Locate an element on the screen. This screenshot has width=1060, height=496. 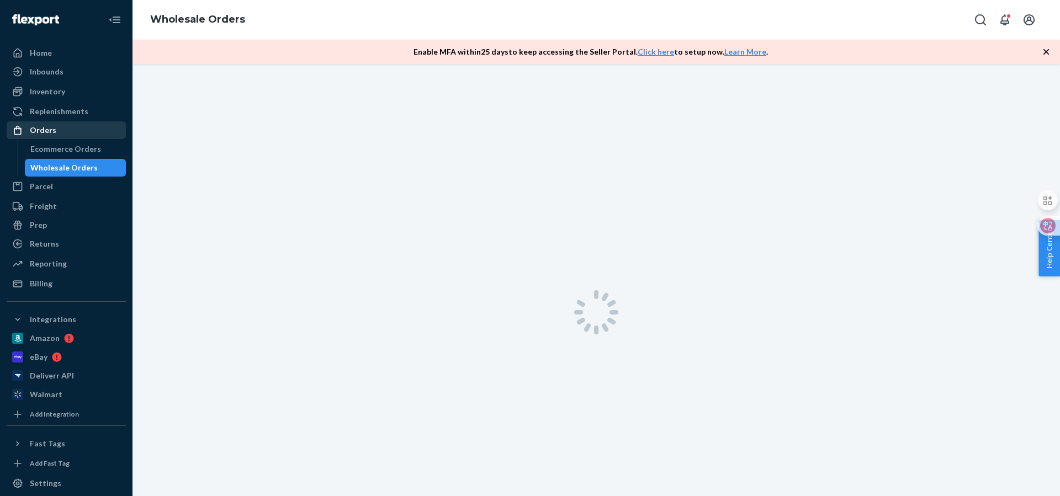
button: Open notifications is located at coordinates (1005, 20).